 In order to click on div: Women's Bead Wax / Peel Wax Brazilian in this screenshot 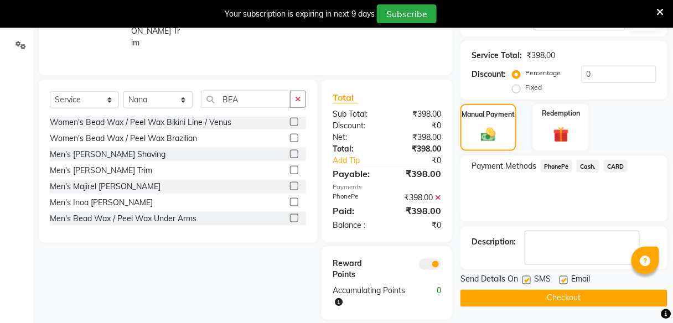, I will do `click(123, 138)`.